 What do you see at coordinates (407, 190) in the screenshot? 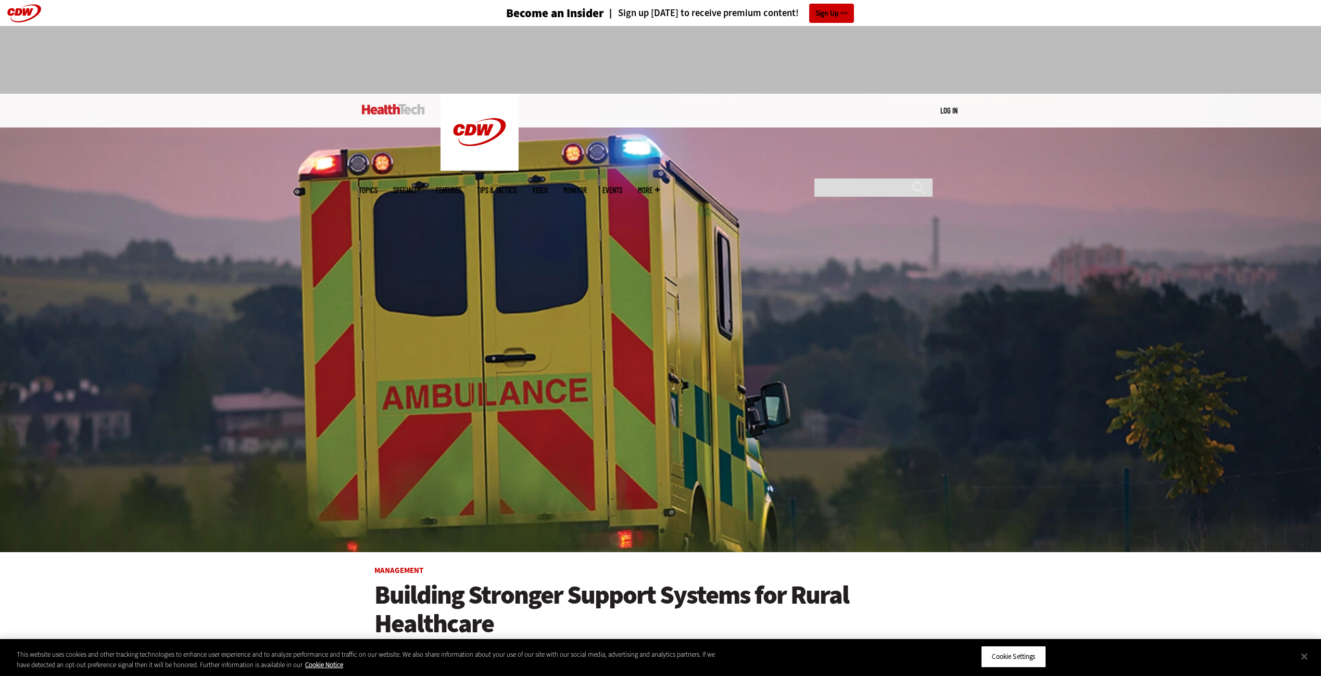
I see `span: Specialty` at bounding box center [407, 190].